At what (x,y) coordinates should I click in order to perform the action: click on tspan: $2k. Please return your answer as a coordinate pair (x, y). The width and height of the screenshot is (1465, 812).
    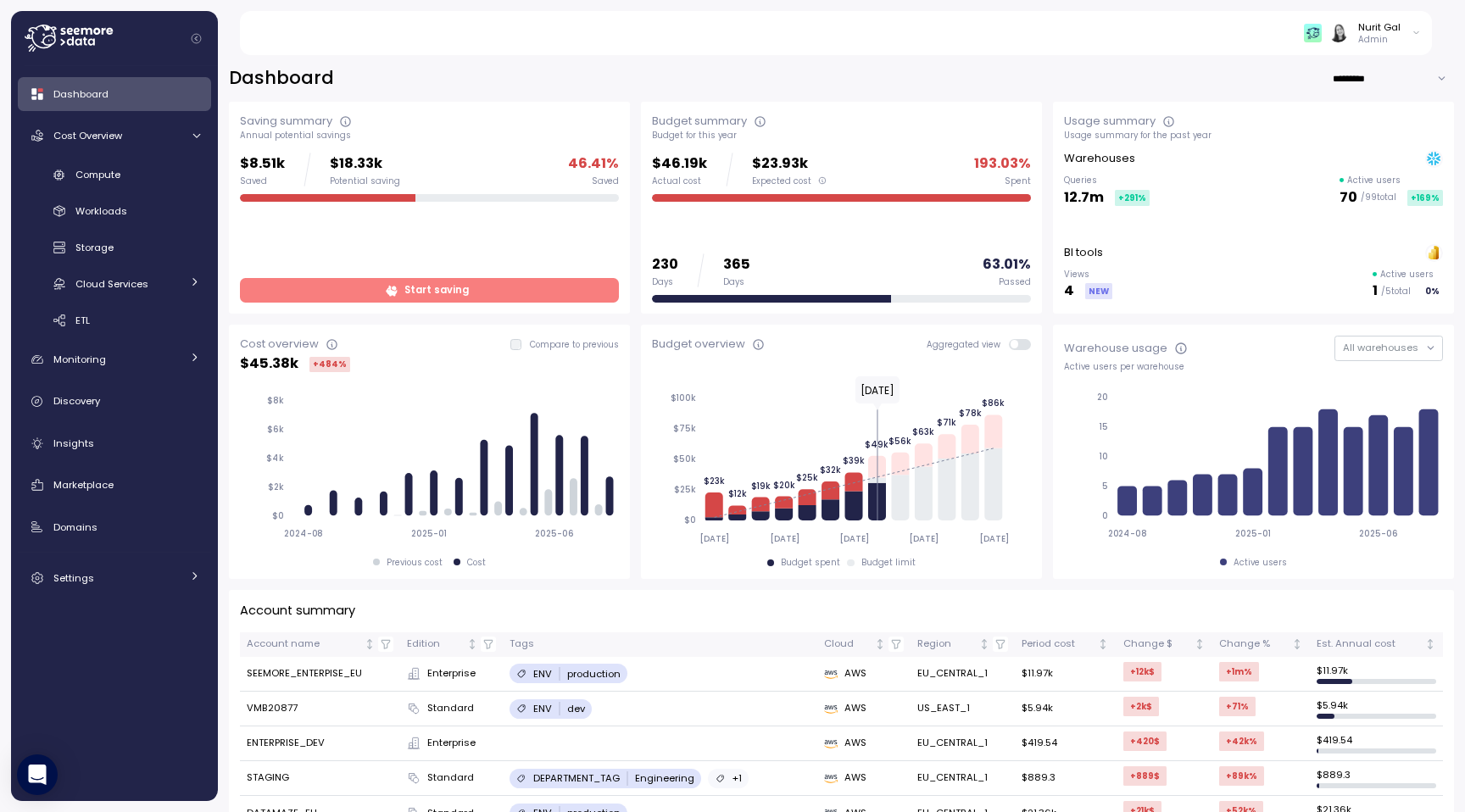
    Looking at the image, I should click on (276, 486).